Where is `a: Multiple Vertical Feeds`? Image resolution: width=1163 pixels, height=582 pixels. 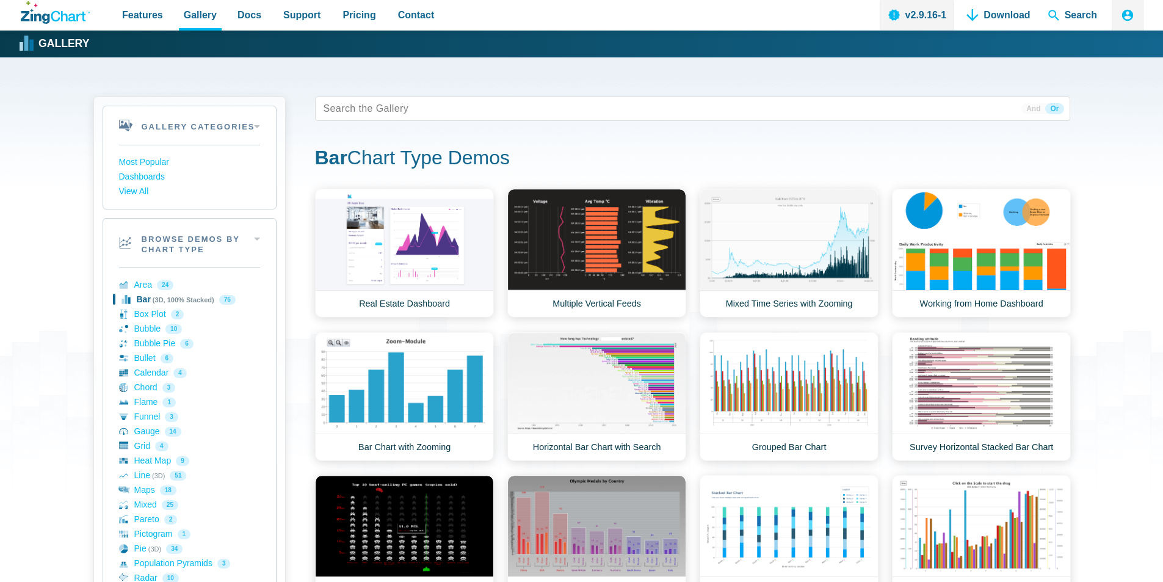 a: Multiple Vertical Feeds is located at coordinates (596, 253).